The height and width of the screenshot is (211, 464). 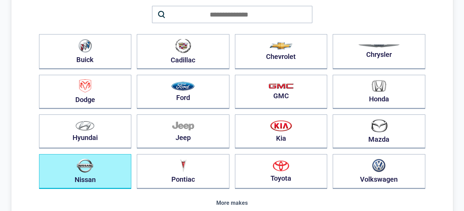 I want to click on button: Chrysler, so click(x=379, y=52).